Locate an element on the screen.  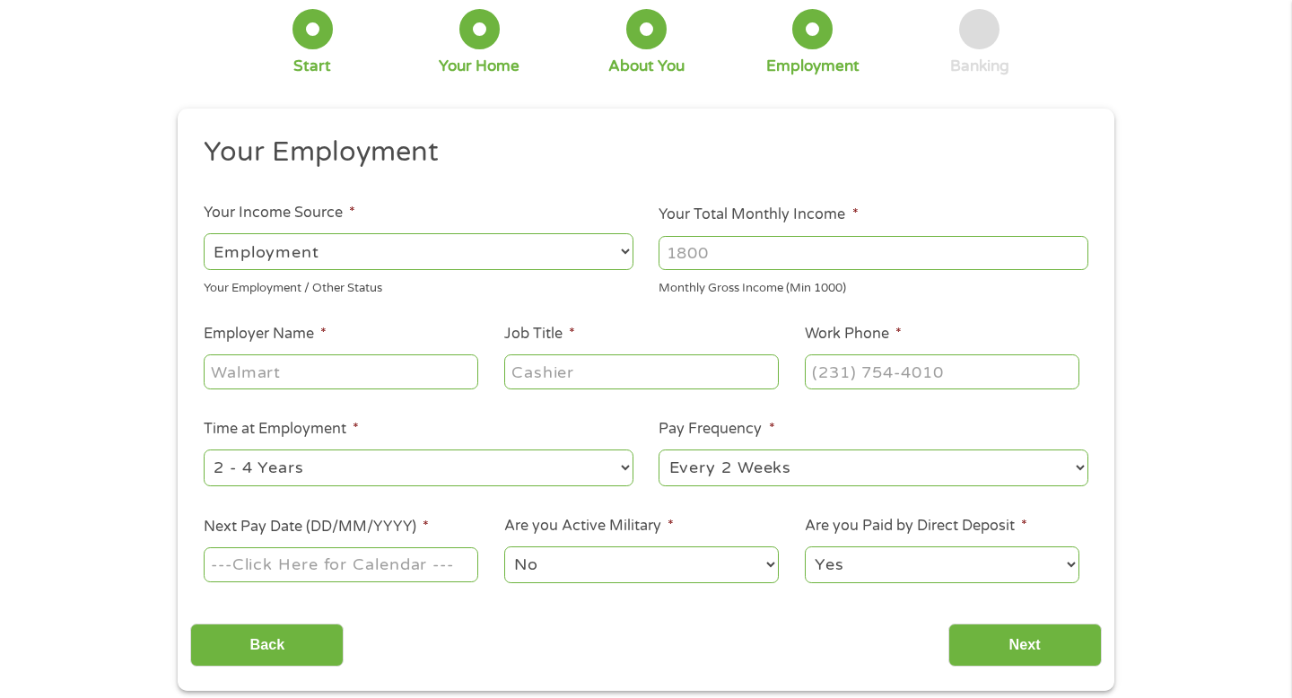
input: 1800 is located at coordinates (873, 253).